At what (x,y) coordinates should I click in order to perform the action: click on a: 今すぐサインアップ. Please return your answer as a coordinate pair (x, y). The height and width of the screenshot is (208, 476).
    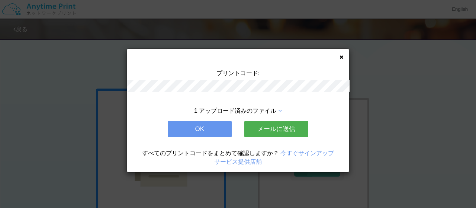
    Looking at the image, I should click on (307, 153).